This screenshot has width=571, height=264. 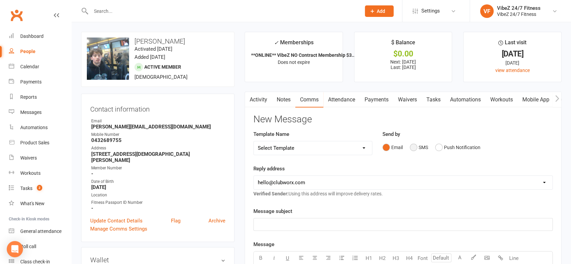 What do you see at coordinates (17, 15) in the screenshot?
I see `a: Clubworx` at bounding box center [17, 15].